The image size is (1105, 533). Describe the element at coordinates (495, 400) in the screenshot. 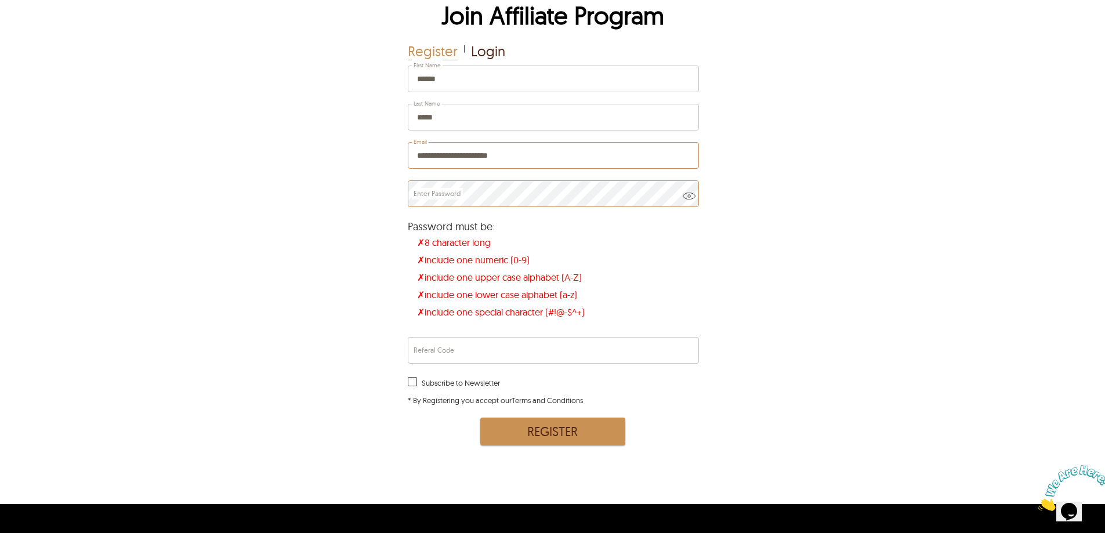

I see `span: * By Registering you accept our` at that location.